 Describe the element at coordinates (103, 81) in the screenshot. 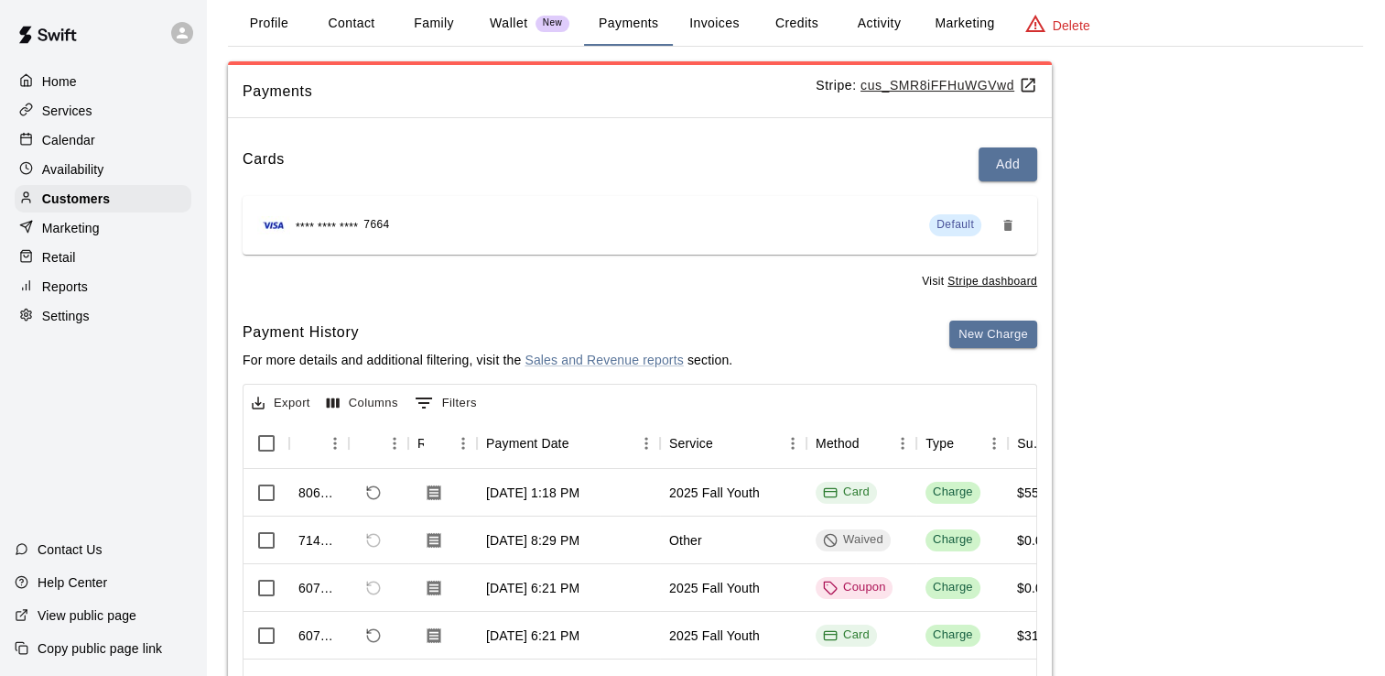

I see `a: Home` at that location.